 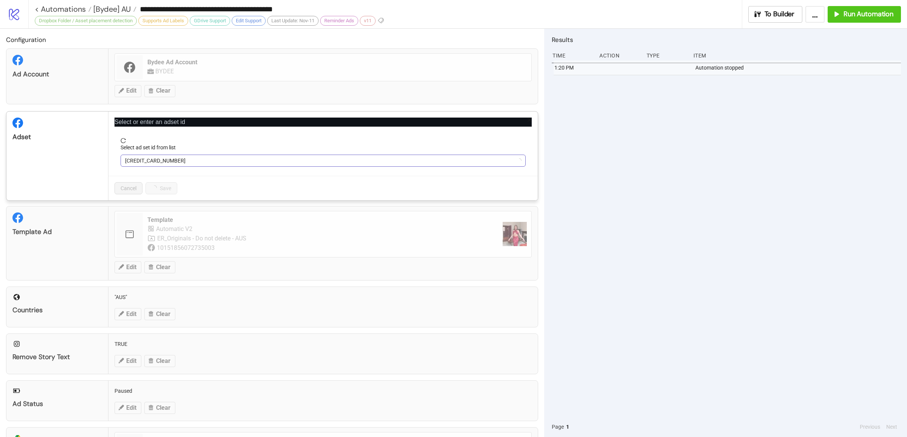 I want to click on span: [Bydee] AU, so click(x=111, y=9).